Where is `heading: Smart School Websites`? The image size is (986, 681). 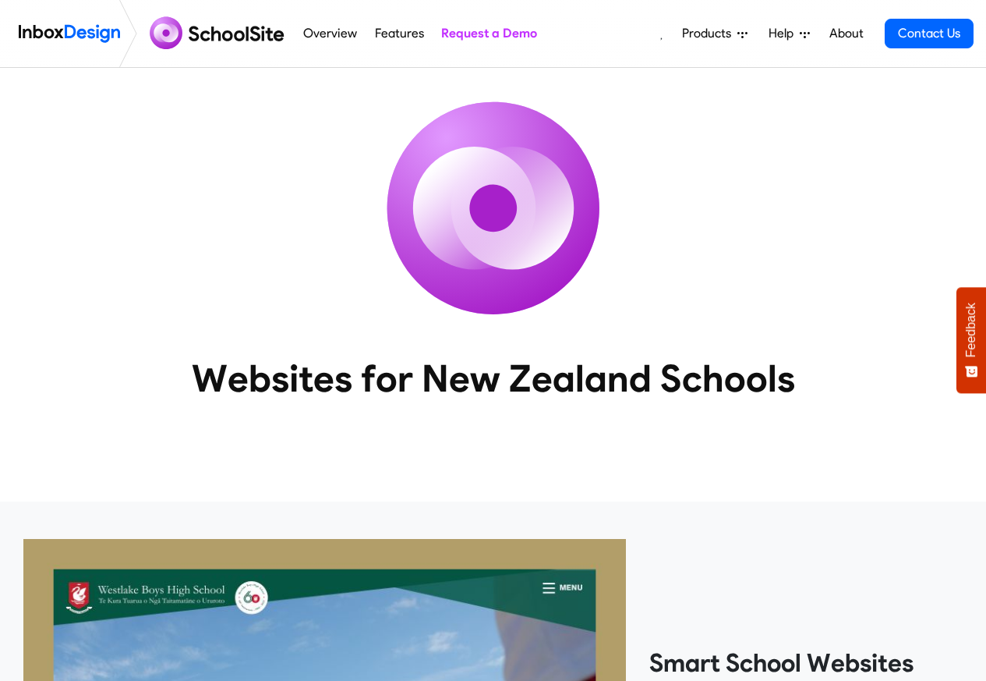
heading: Smart School Websites is located at coordinates (806, 663).